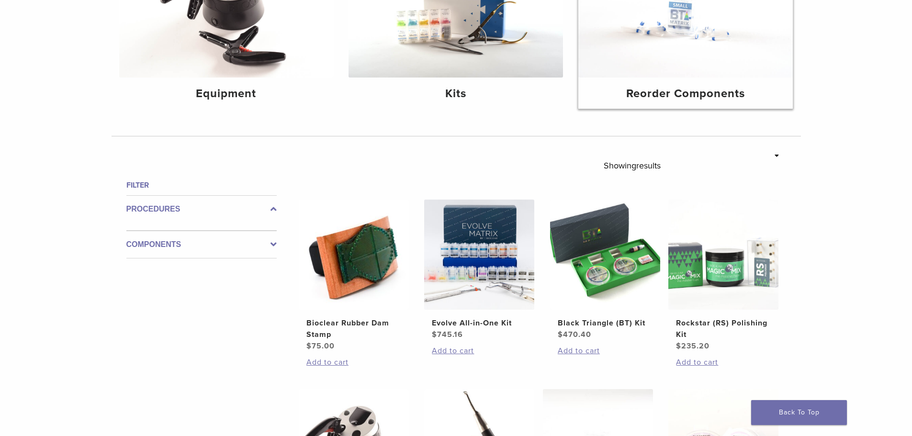 This screenshot has width=912, height=436. What do you see at coordinates (354, 255) in the screenshot?
I see `img: Bioclear Rubber Dam Stamp` at bounding box center [354, 255].